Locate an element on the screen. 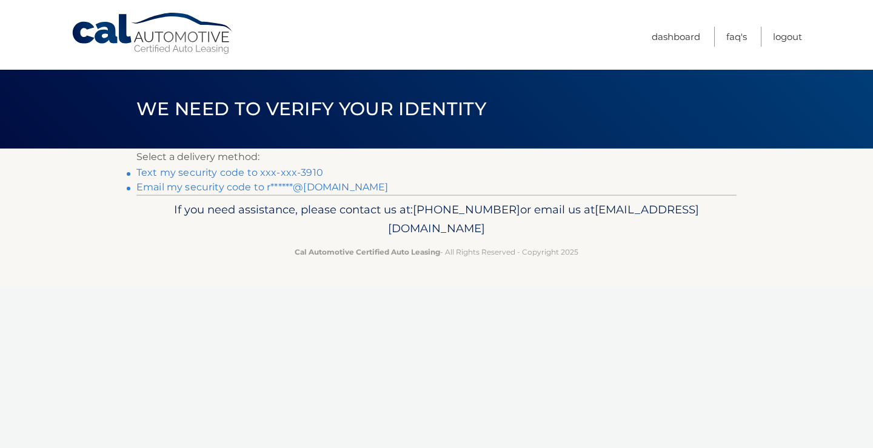 The image size is (873, 448). a: Logout is located at coordinates (788, 36).